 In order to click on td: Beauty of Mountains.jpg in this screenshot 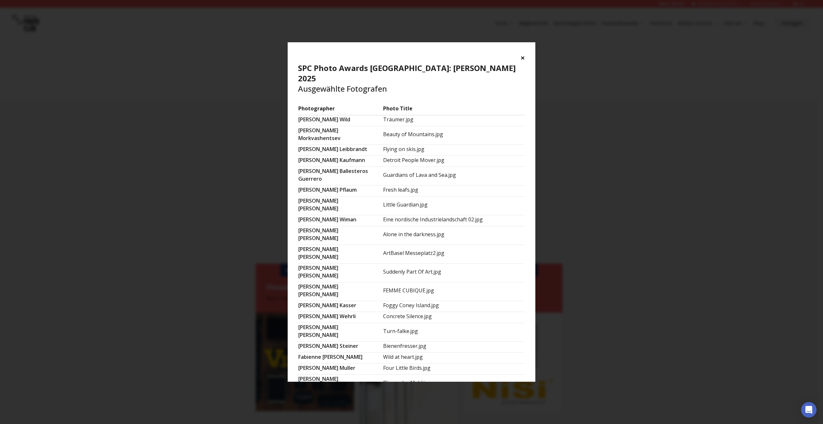, I will do `click(454, 135)`.